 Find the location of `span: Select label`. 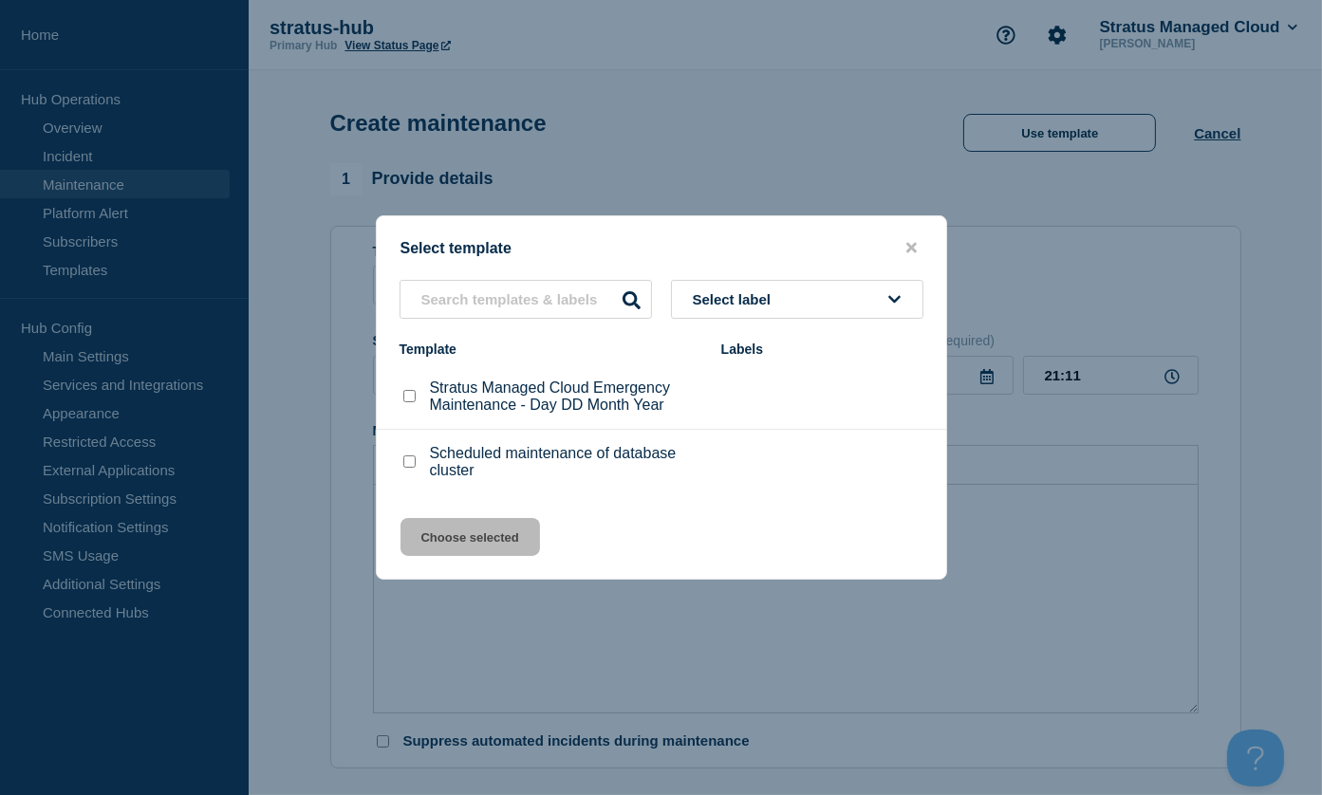

span: Select label is located at coordinates (735, 299).